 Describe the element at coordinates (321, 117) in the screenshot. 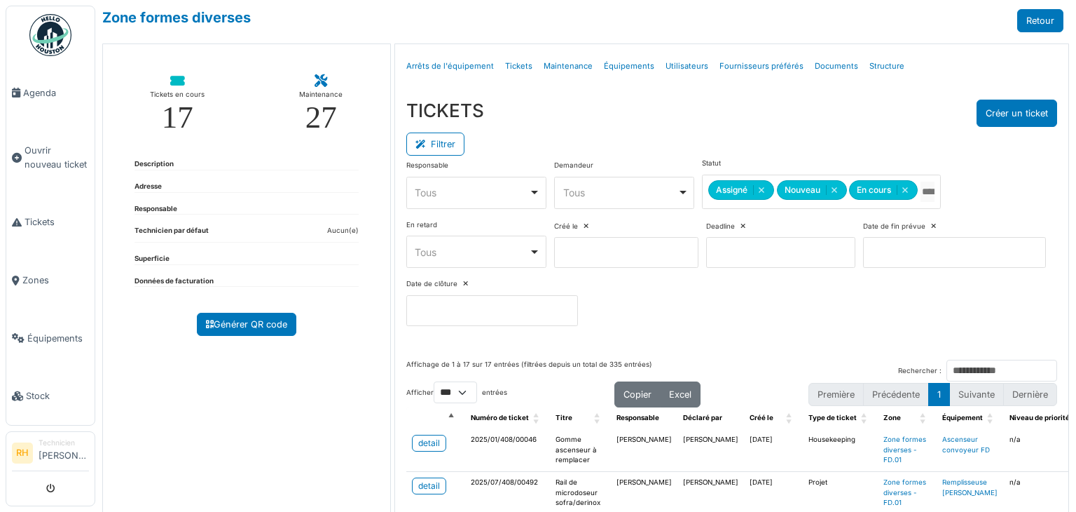

I see `div: 27` at that location.